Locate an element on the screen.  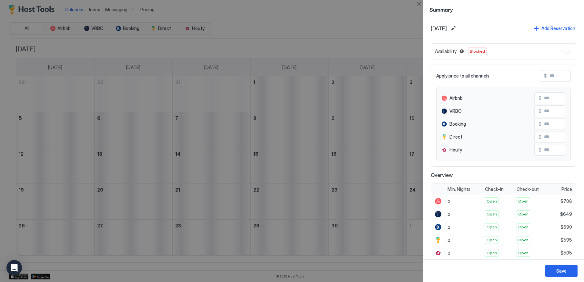
span: Booking is located at coordinates (458, 124).